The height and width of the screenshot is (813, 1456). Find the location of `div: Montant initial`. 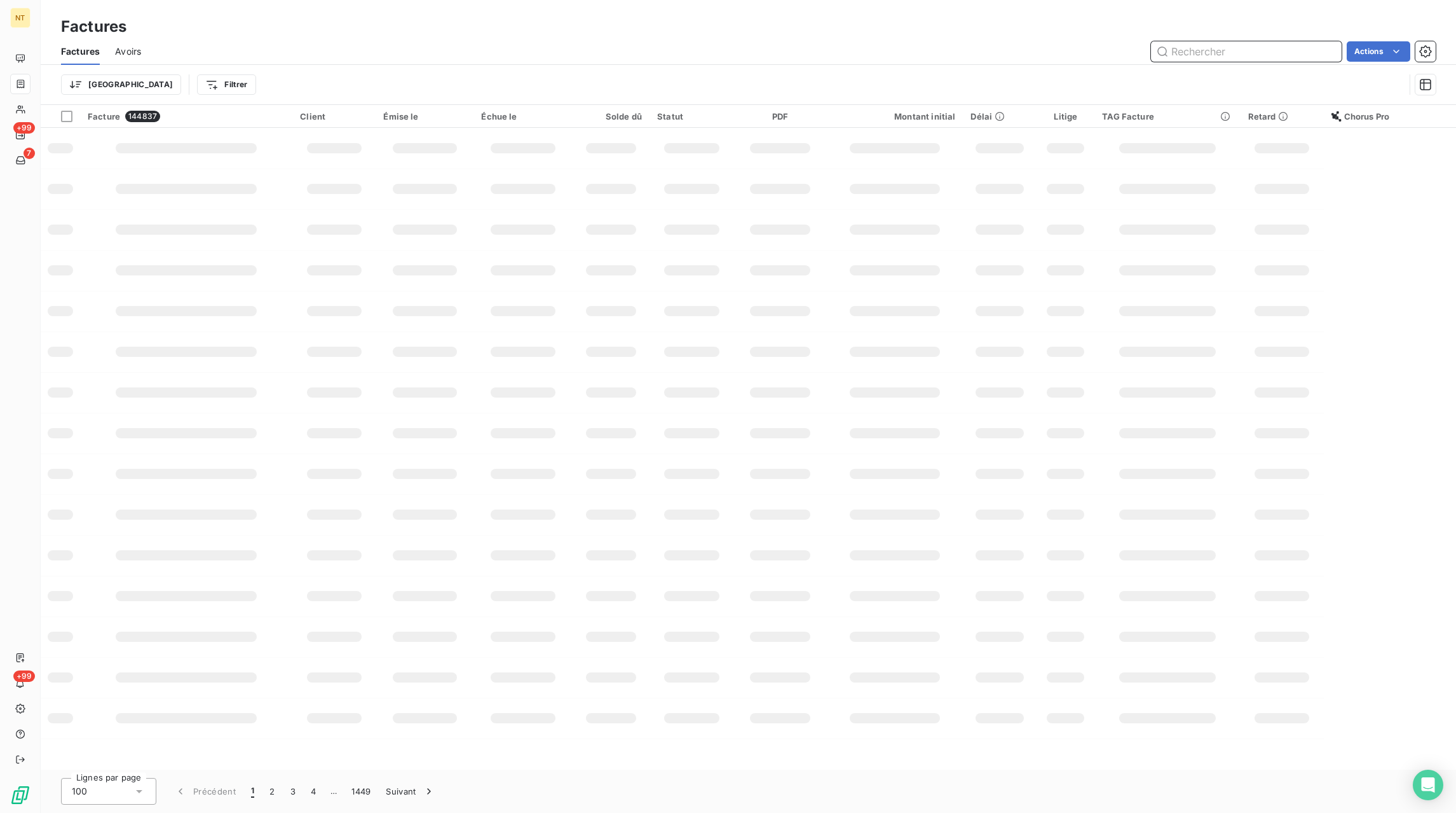

div: Montant initial is located at coordinates (895, 117).